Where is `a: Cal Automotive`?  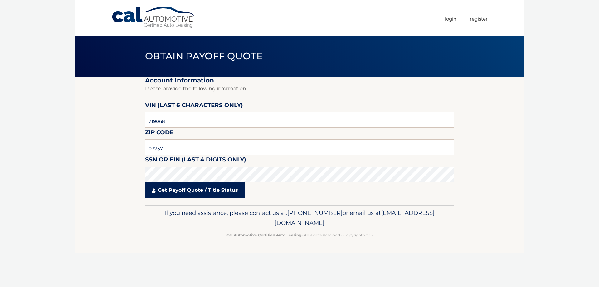 a: Cal Automotive is located at coordinates (153, 17).